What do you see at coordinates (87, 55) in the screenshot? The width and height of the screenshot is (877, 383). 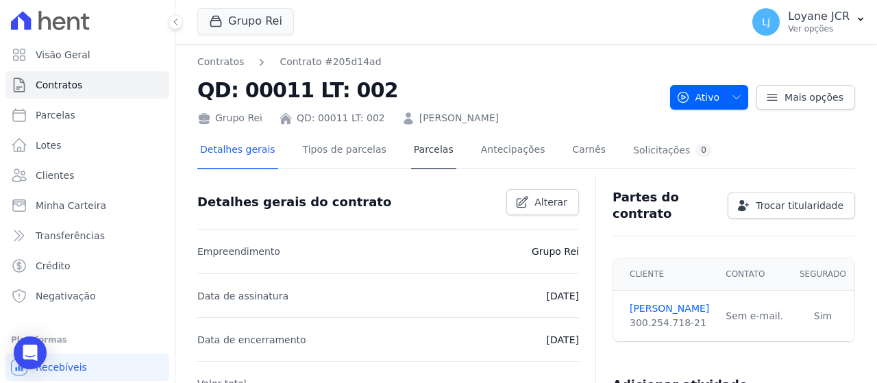 I see `a: Visão Geral` at bounding box center [87, 55].